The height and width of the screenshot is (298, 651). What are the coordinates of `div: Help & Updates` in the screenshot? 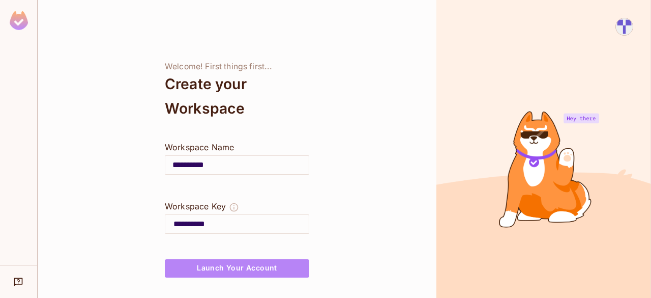 It's located at (18, 281).